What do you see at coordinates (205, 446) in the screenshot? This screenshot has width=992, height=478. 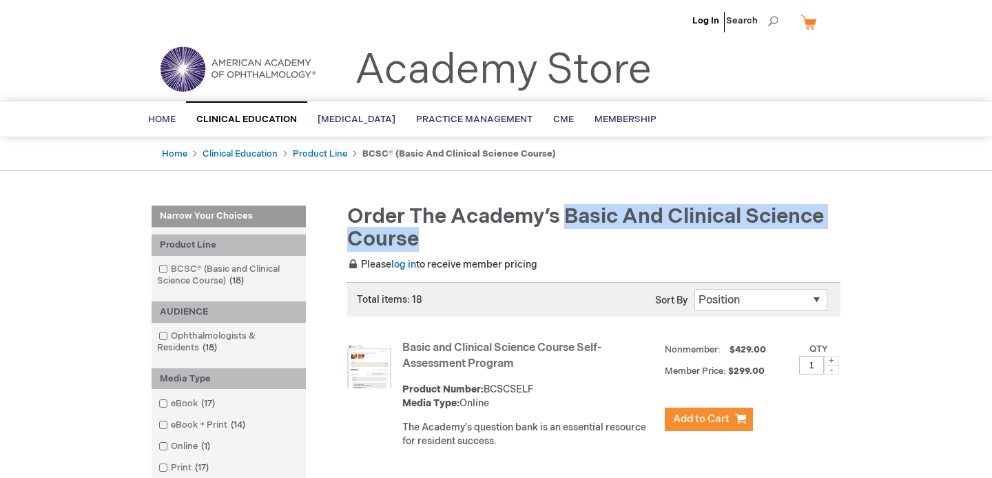 I see `span: 1` at bounding box center [205, 446].